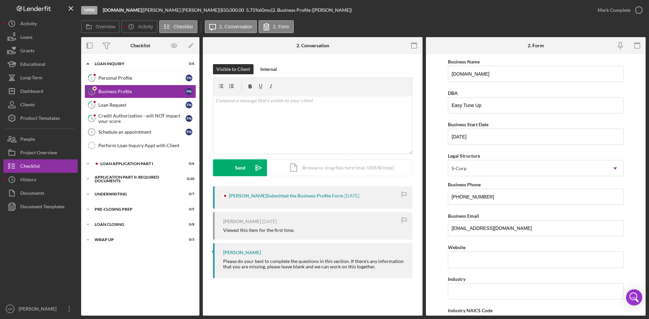  I want to click on a: Grants, so click(41, 51).